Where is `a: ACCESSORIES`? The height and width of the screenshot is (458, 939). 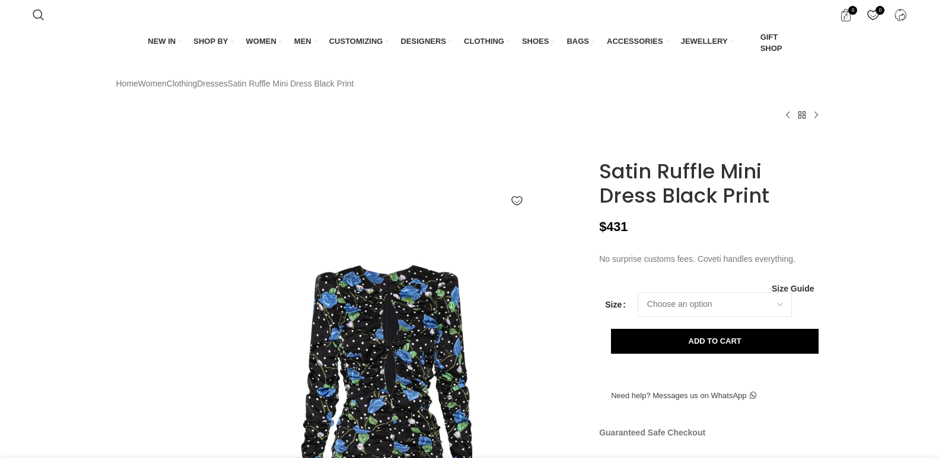 a: ACCESSORIES is located at coordinates (638, 42).